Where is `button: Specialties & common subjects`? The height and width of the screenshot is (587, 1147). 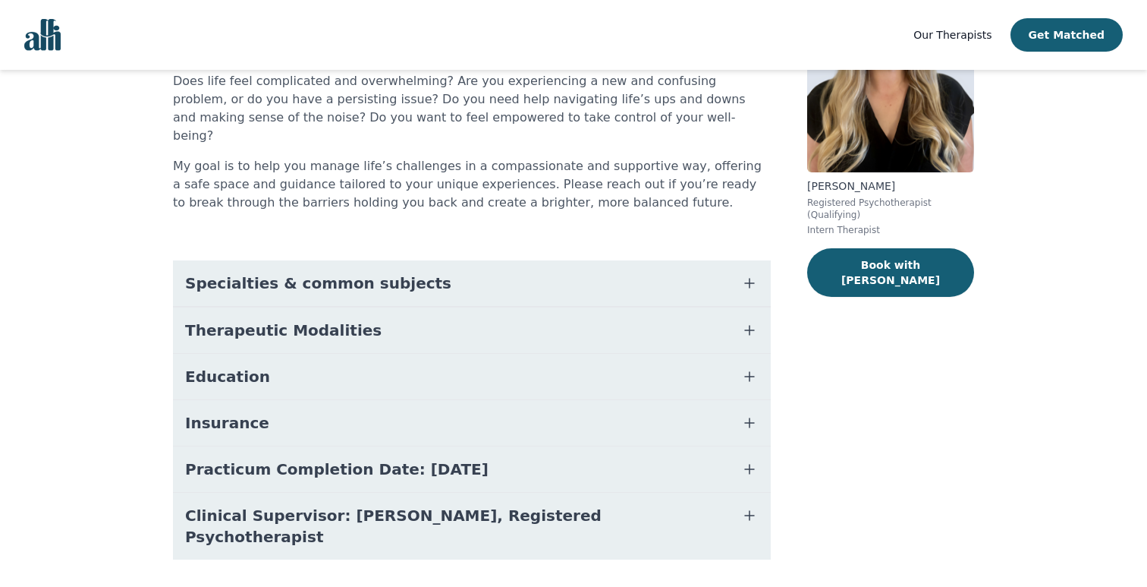 button: Specialties & common subjects is located at coordinates (472, 283).